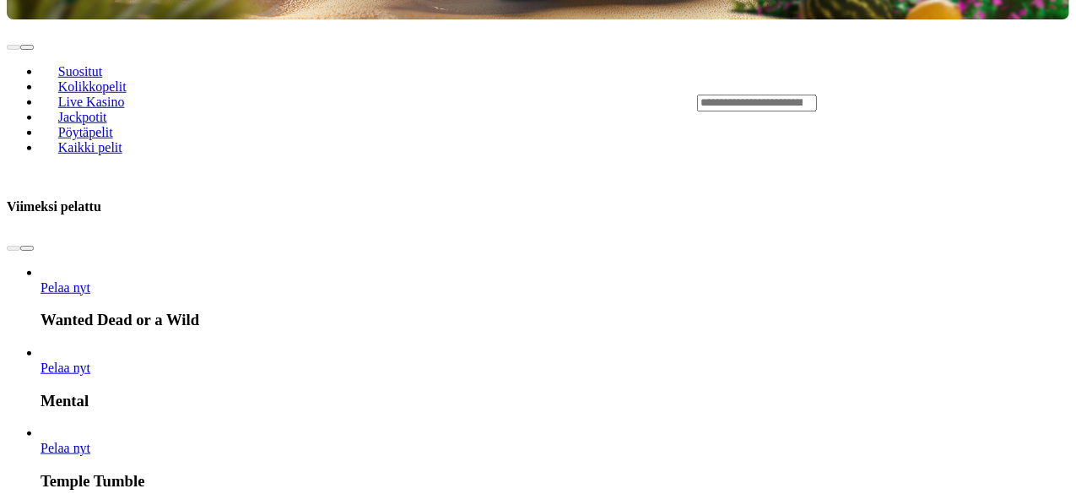 The height and width of the screenshot is (494, 1076). Describe the element at coordinates (92, 86) in the screenshot. I see `span: Kolikkopelit` at that location.